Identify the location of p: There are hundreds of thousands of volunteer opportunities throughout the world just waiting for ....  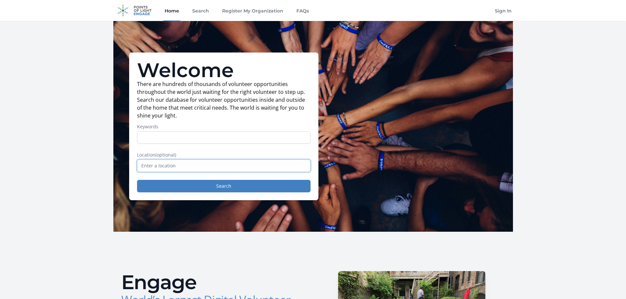
(224, 100).